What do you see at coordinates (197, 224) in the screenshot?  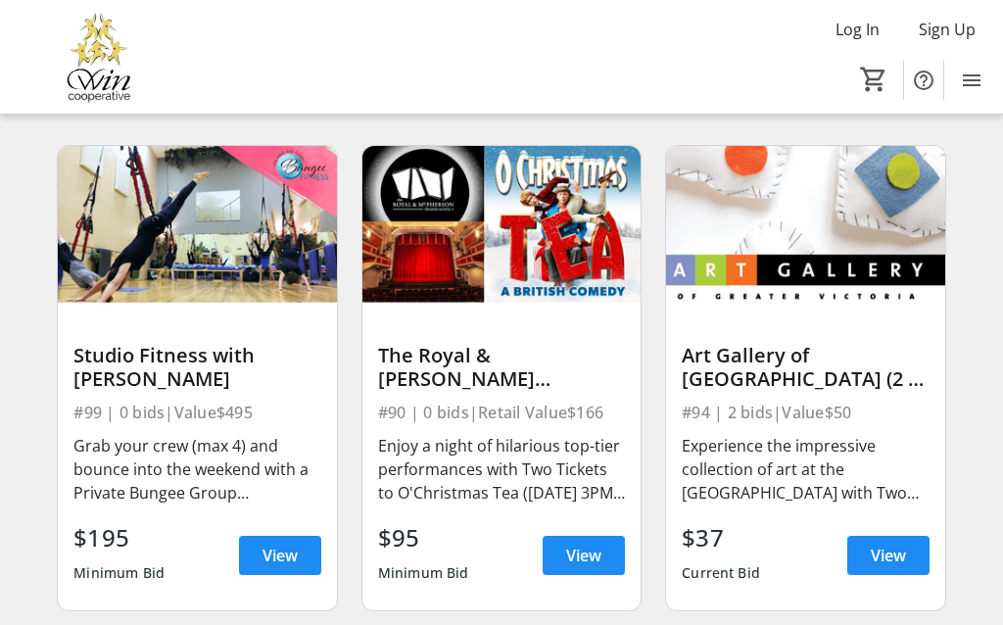 I see `img: Studio Fitness with Justina Bailey` at bounding box center [197, 224].